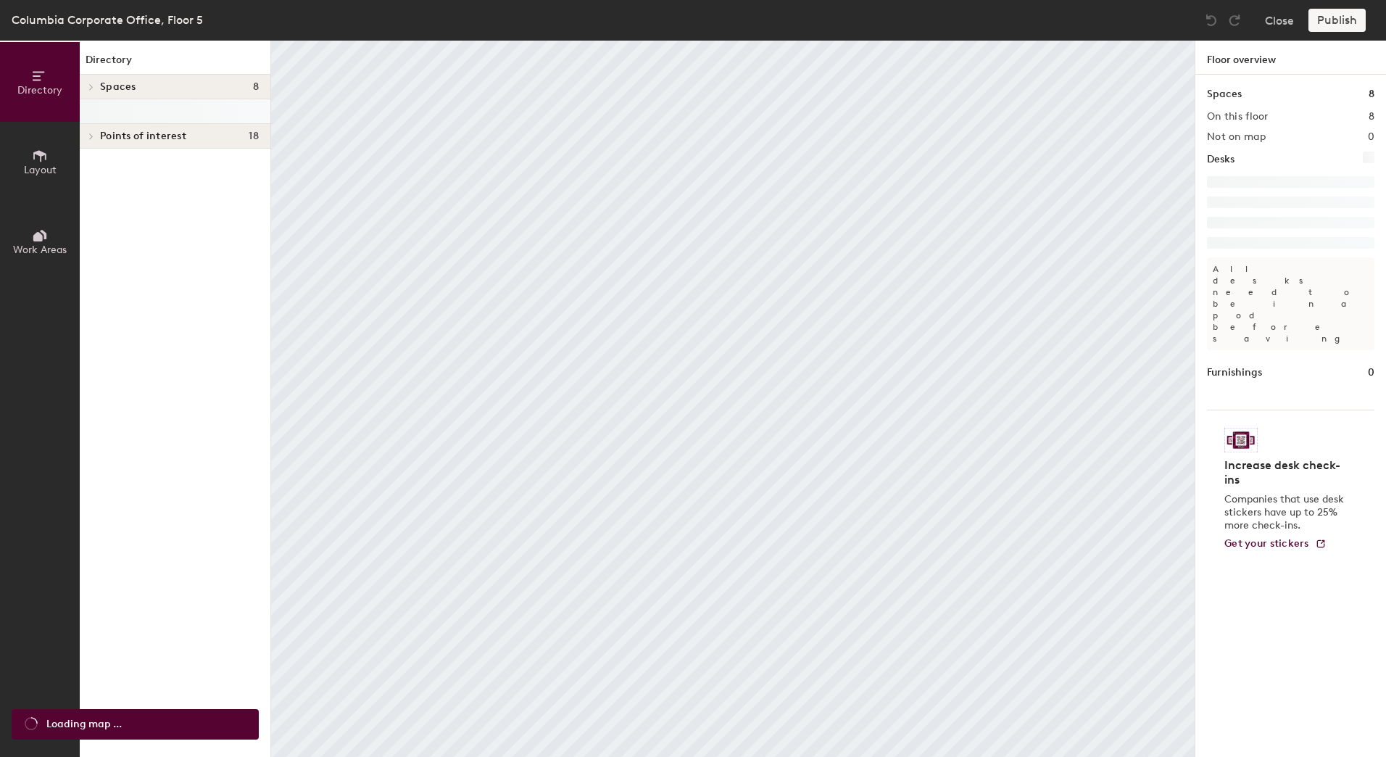 The width and height of the screenshot is (1386, 757). Describe the element at coordinates (1241, 440) in the screenshot. I see `img: Sticker logo` at that location.